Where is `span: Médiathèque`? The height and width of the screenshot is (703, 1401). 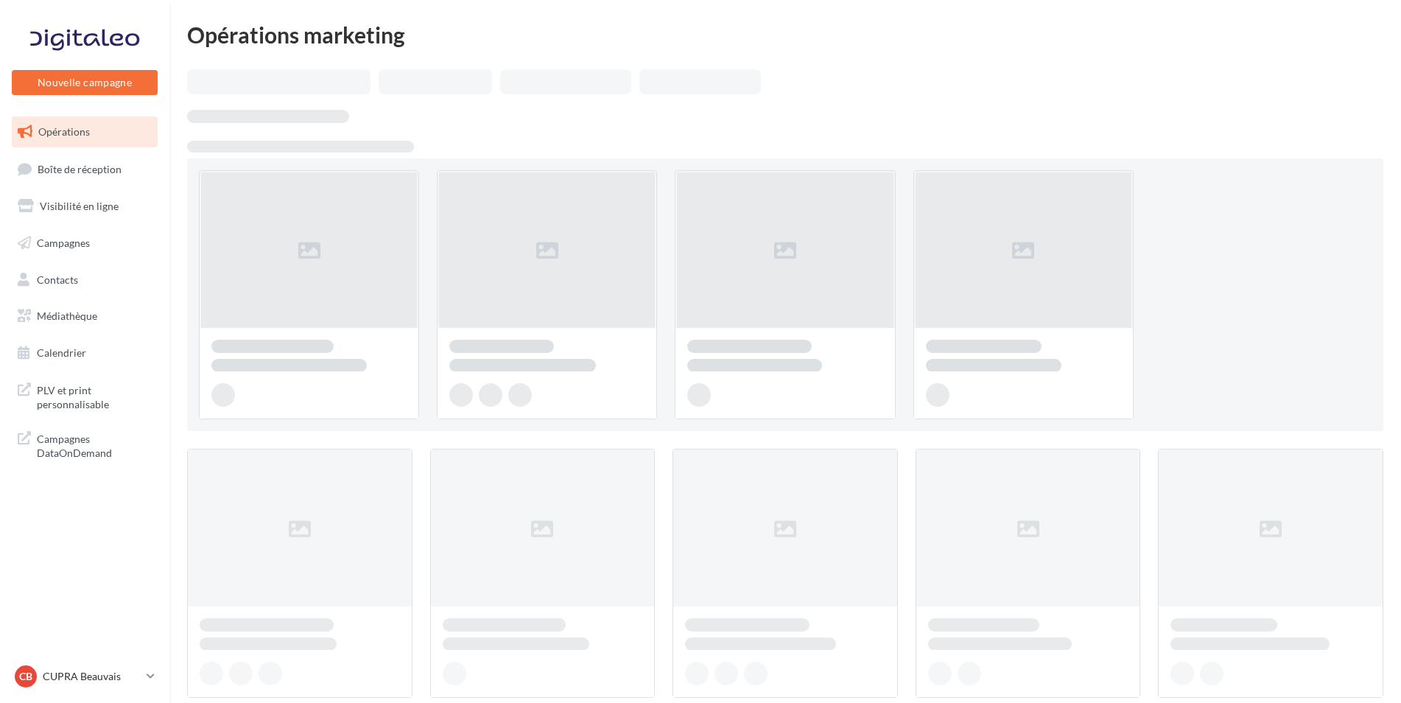 span: Médiathèque is located at coordinates (67, 315).